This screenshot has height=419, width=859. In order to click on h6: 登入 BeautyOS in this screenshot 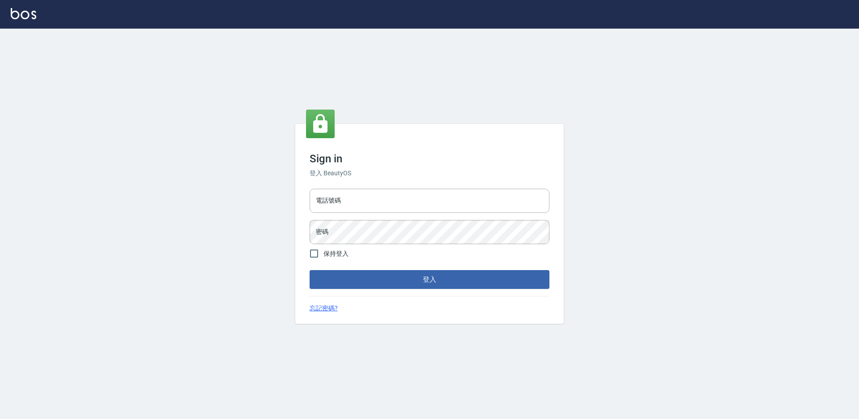, I will do `click(430, 173)`.